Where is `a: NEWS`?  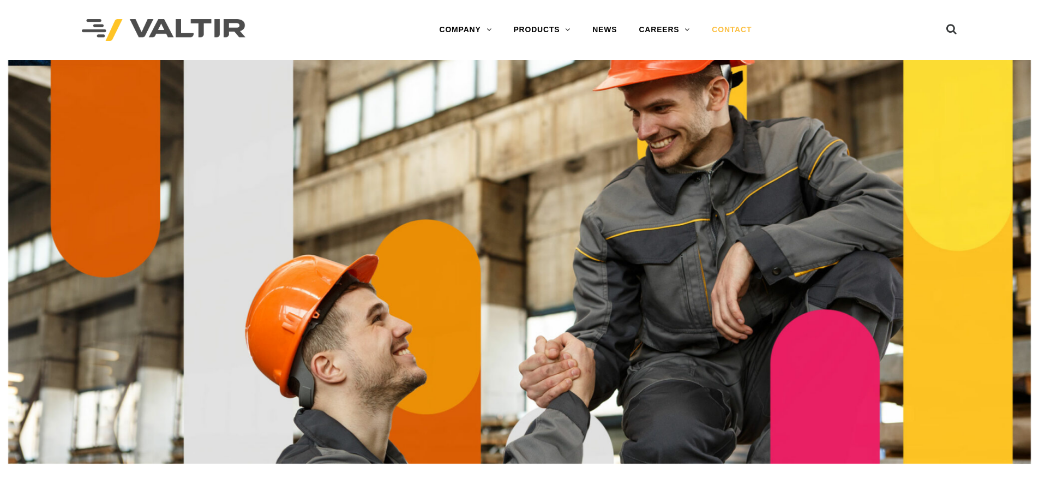
a: NEWS is located at coordinates (604, 30).